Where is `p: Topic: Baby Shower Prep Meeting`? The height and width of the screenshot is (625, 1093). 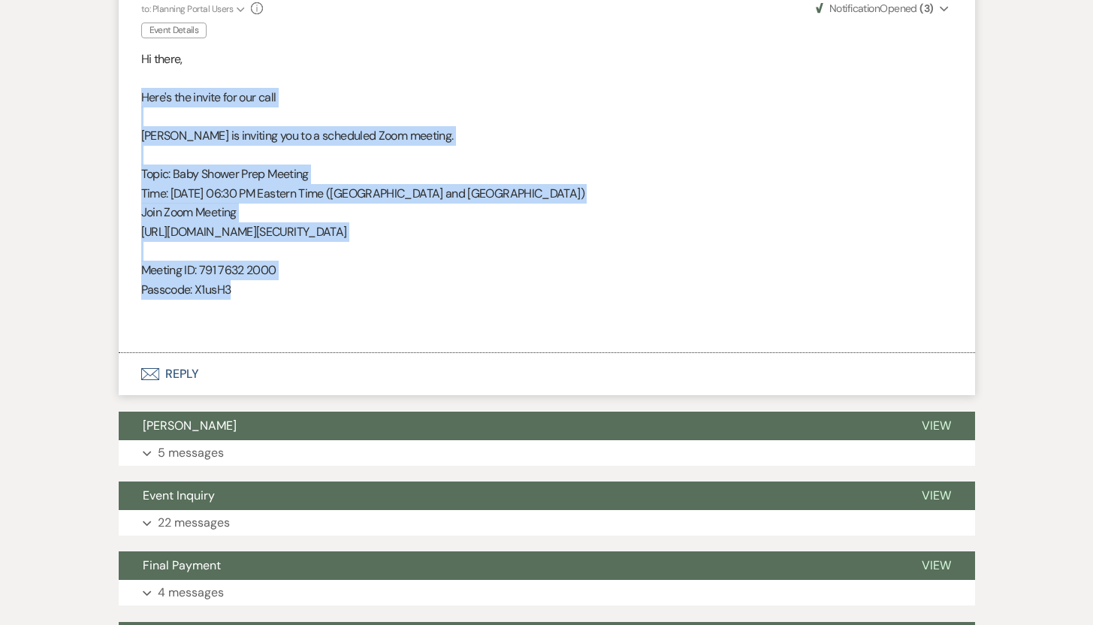
p: Topic: Baby Shower Prep Meeting is located at coordinates (547, 174).